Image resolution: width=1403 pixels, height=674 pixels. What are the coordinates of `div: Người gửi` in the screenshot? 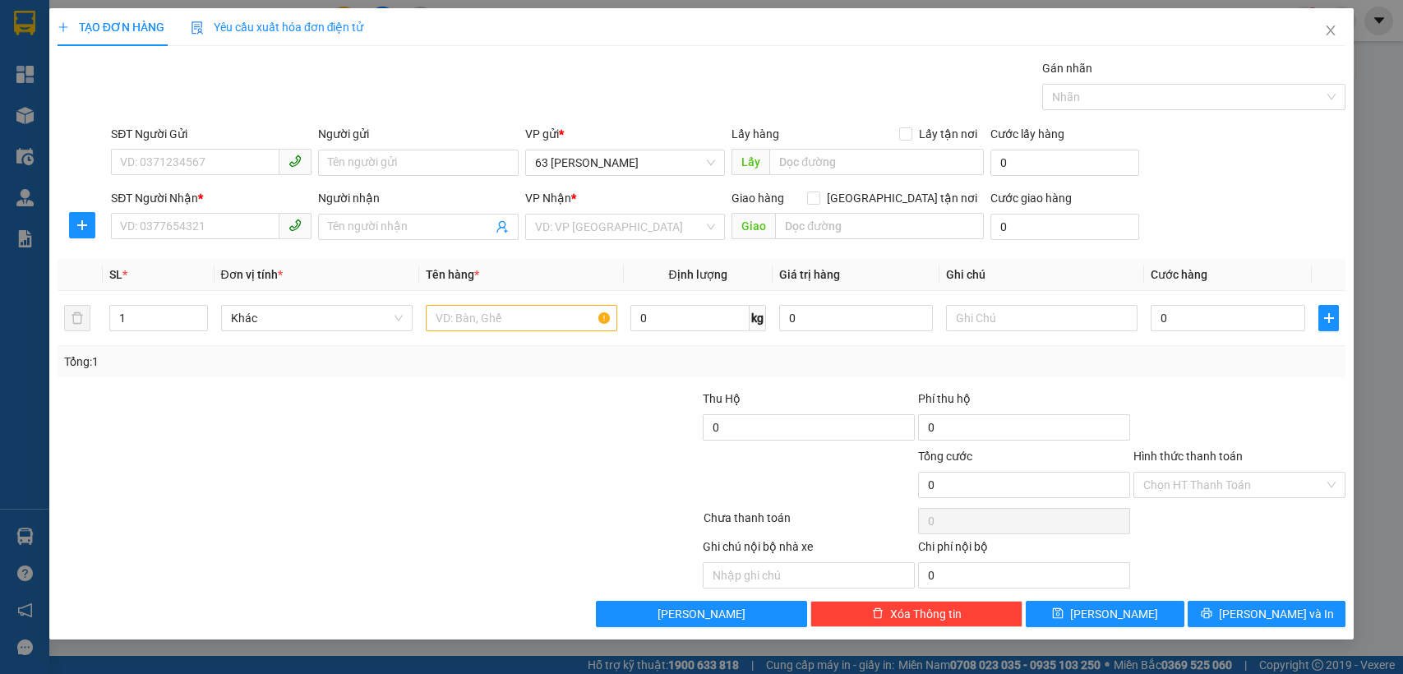 It's located at (418, 134).